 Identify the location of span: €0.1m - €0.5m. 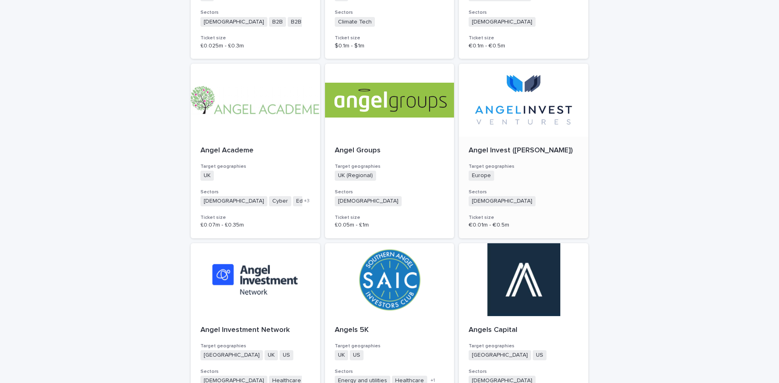
(487, 46).